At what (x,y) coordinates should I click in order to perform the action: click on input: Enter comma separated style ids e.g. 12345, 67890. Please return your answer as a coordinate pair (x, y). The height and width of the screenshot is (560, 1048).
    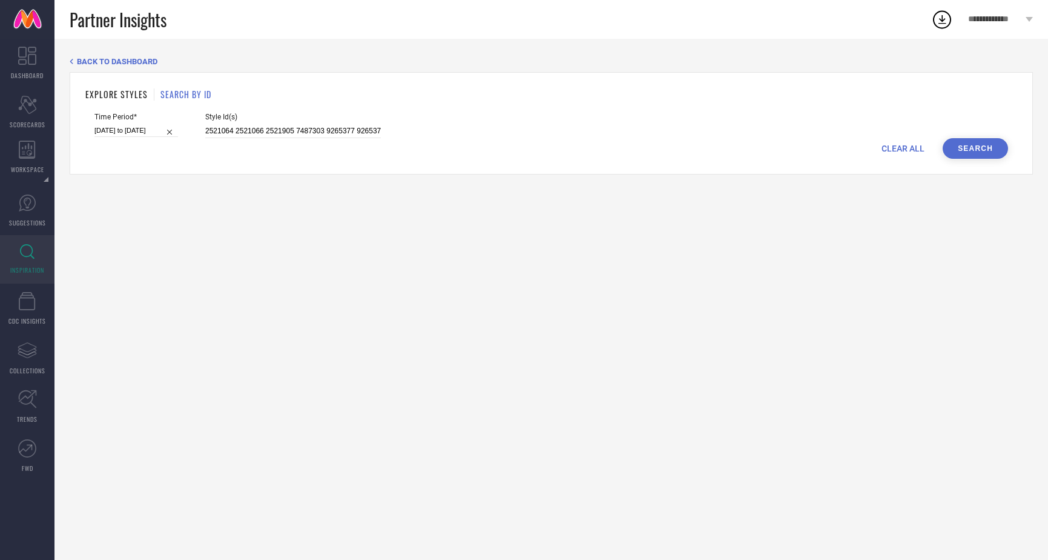
    Looking at the image, I should click on (293, 131).